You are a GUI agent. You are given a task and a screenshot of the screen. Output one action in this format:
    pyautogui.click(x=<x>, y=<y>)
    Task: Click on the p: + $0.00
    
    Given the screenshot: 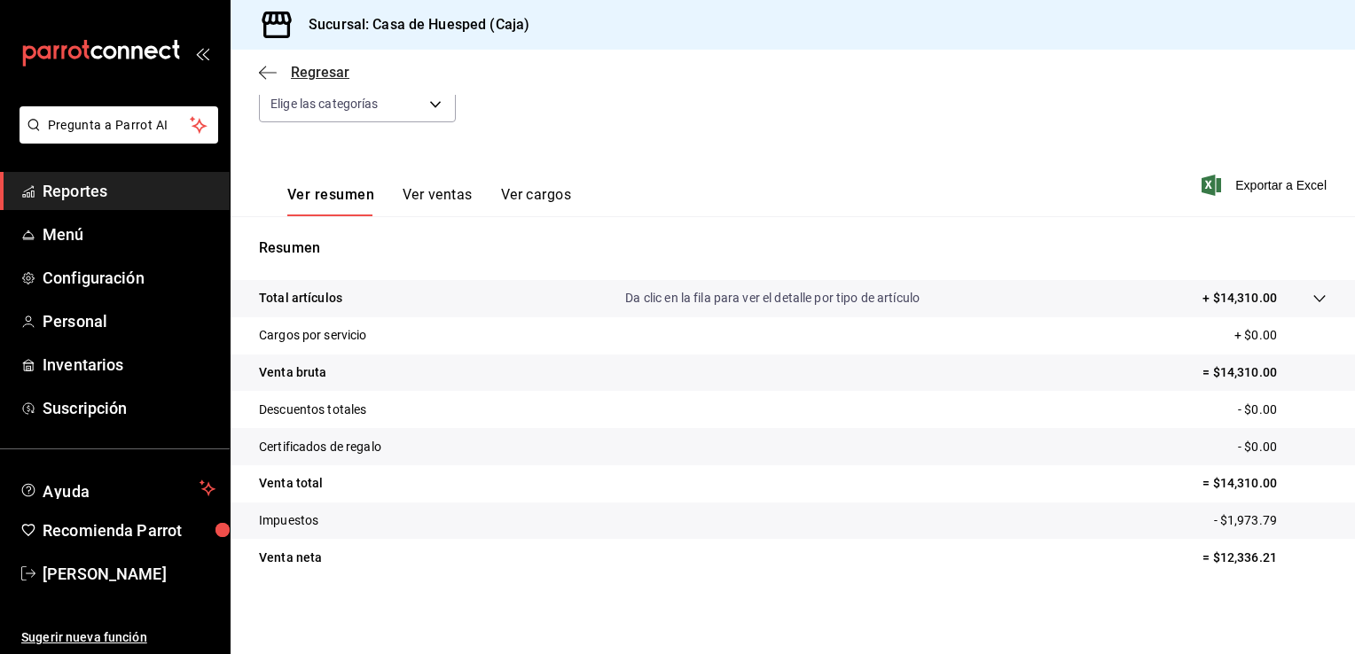 What is the action you would take?
    pyautogui.click(x=1280, y=335)
    